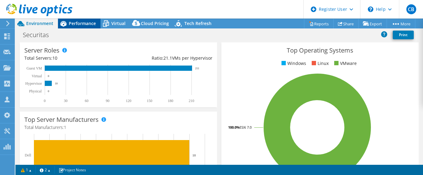 The image size is (423, 175). Describe the element at coordinates (34, 68) in the screenshot. I see `text: Guest VM` at that location.